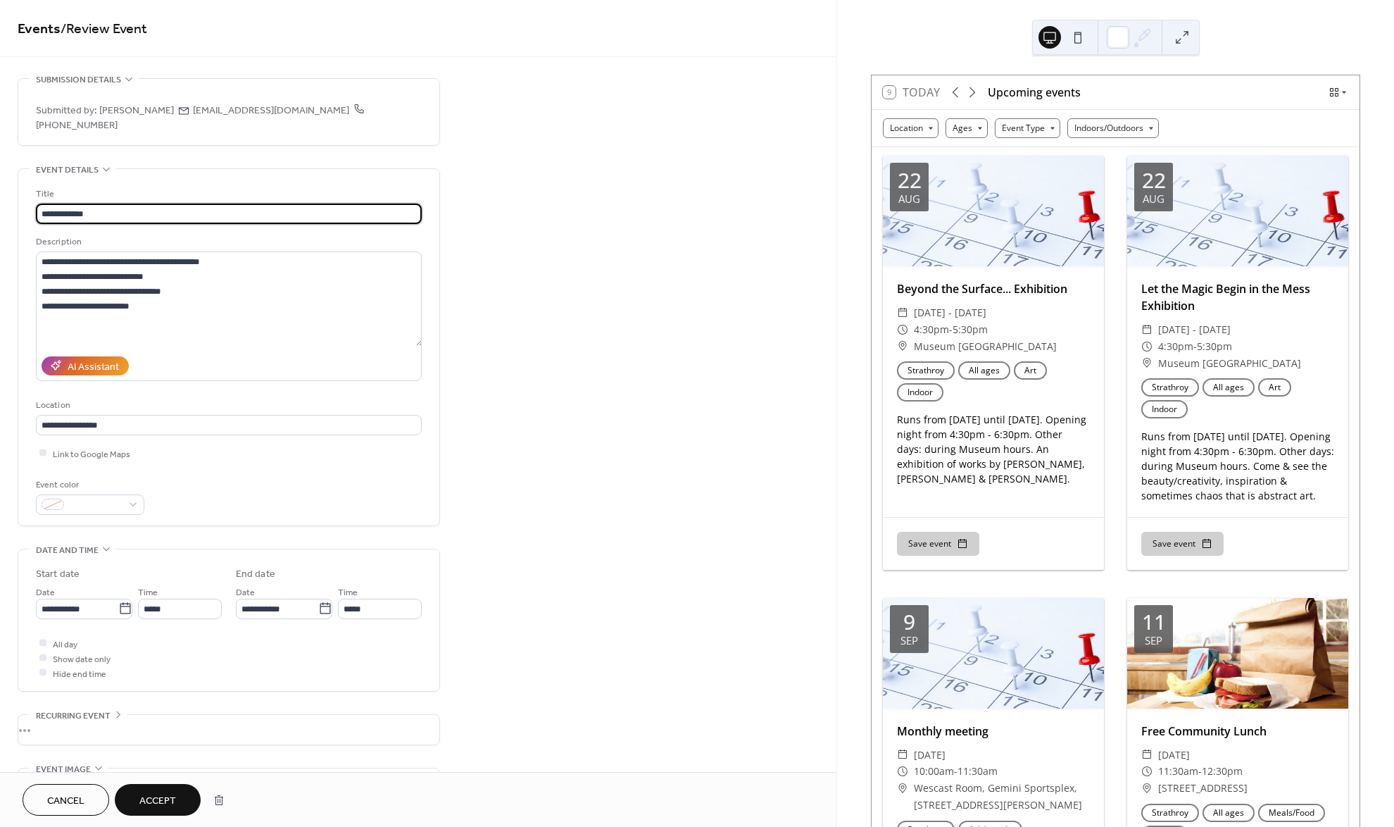 The height and width of the screenshot is (827, 1394). I want to click on button: Accept, so click(158, 799).